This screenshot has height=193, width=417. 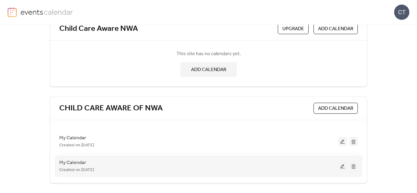 What do you see at coordinates (293, 29) in the screenshot?
I see `span: Upgrade` at bounding box center [293, 29].